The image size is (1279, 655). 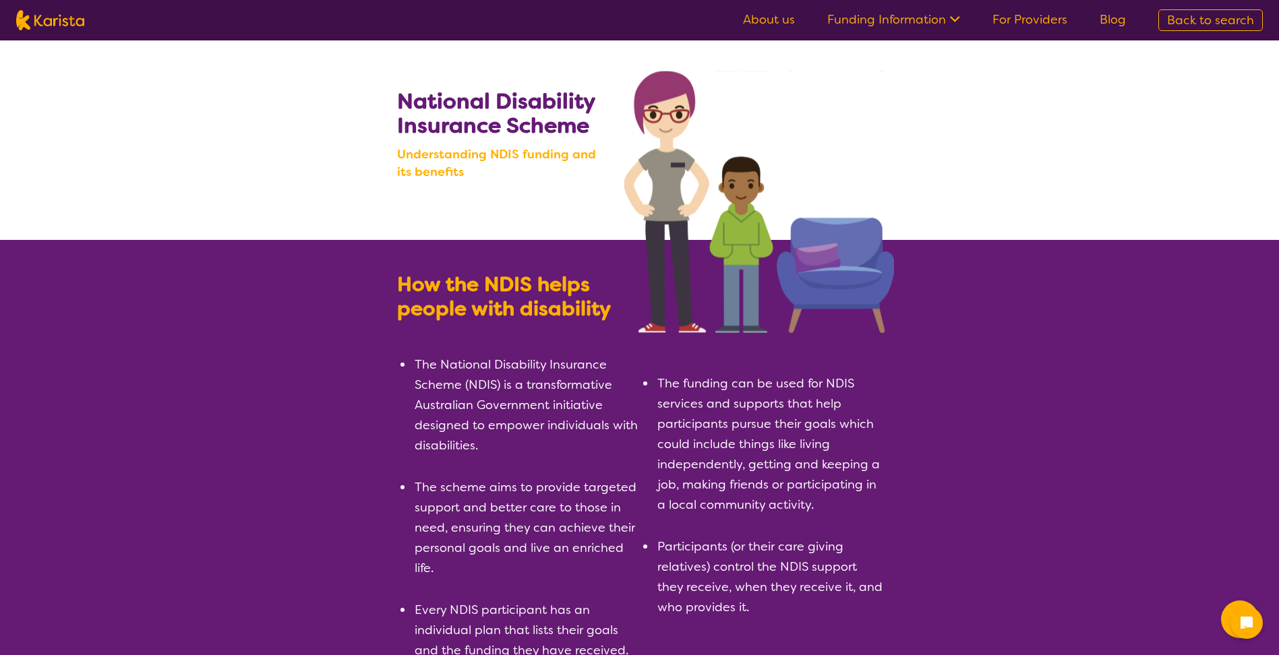 I want to click on span: Back to search, so click(x=1210, y=20).